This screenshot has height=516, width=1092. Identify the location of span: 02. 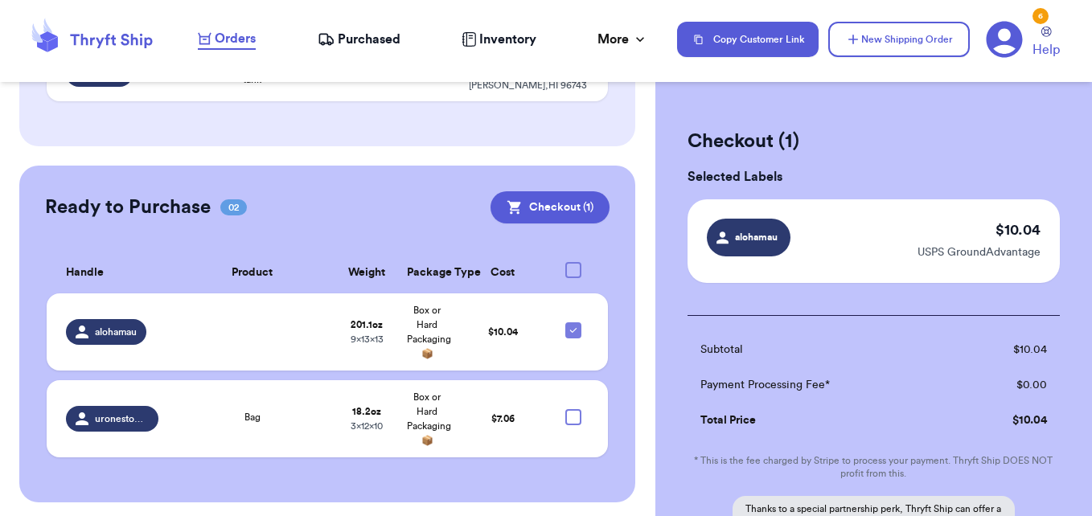
(233, 208).